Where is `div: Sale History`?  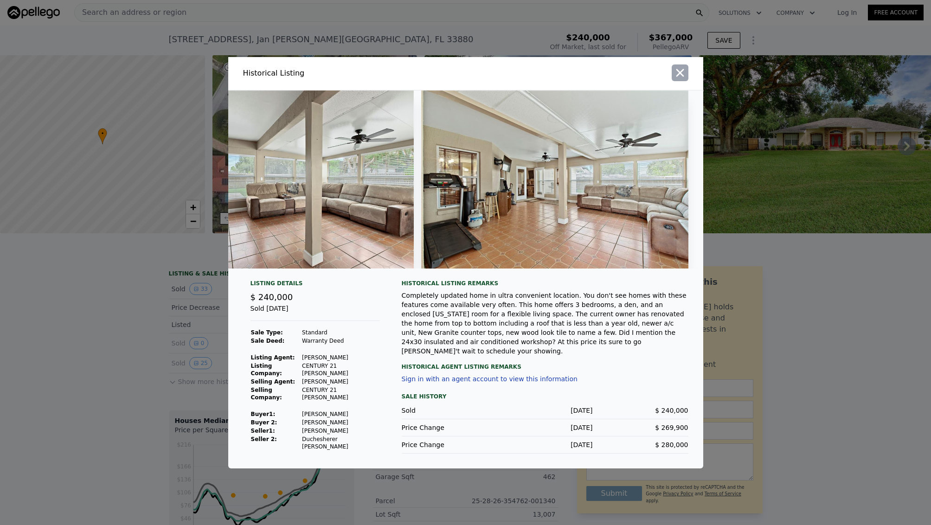
div: Sale History is located at coordinates (545, 397).